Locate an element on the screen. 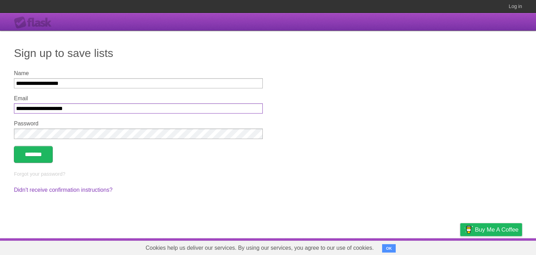 The image size is (536, 255). span: Buy me a coffee is located at coordinates (497, 229).